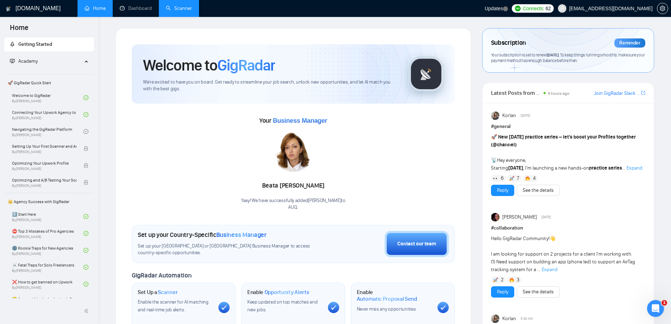 This screenshot has width=671, height=324. I want to click on span: 3, so click(518, 280).